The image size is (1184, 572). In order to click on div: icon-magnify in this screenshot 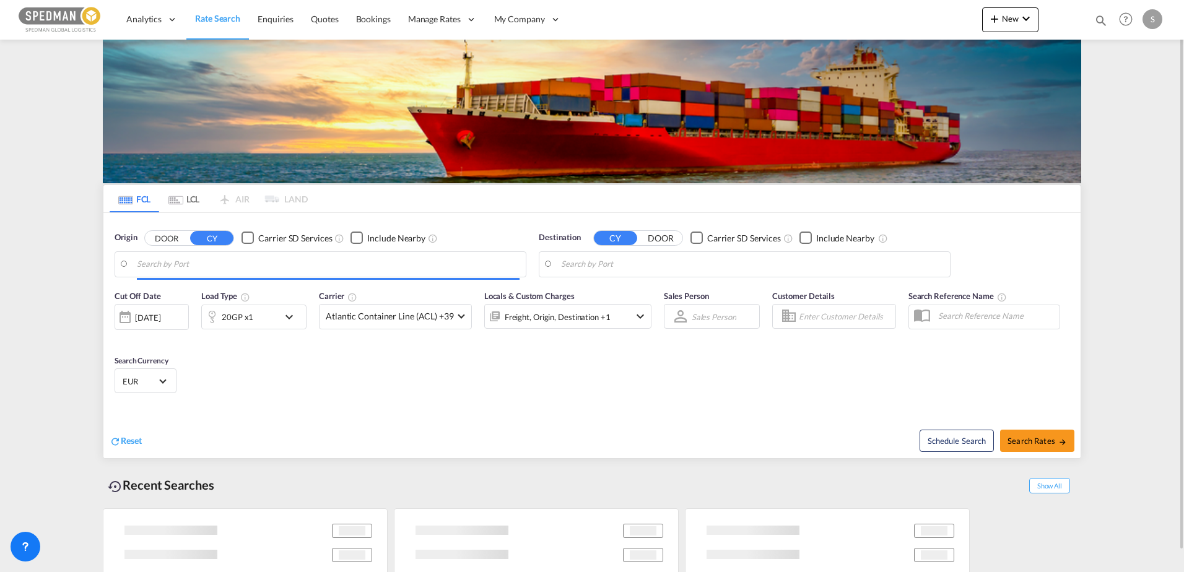, I will do `click(1101, 23)`.